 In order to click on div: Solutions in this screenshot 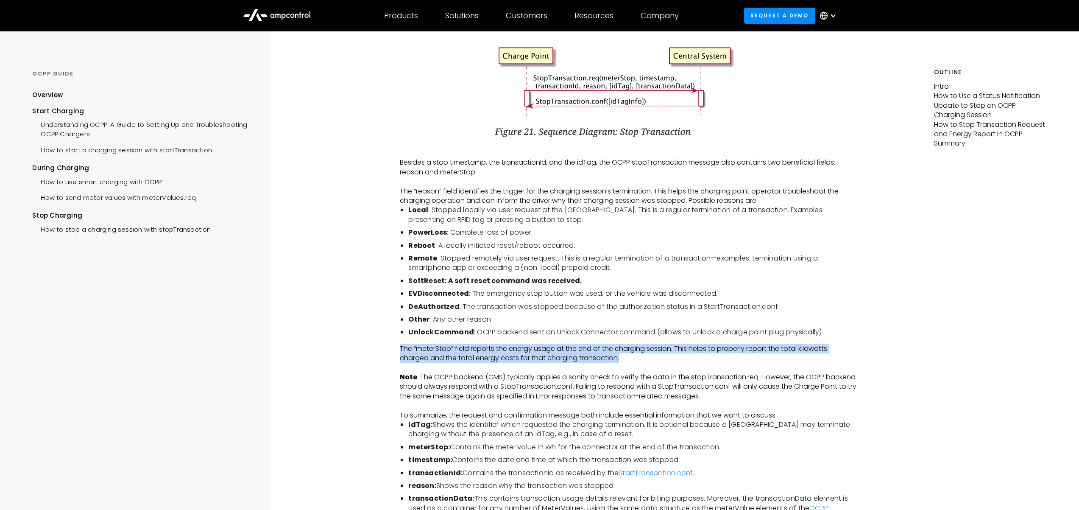, I will do `click(462, 16)`.